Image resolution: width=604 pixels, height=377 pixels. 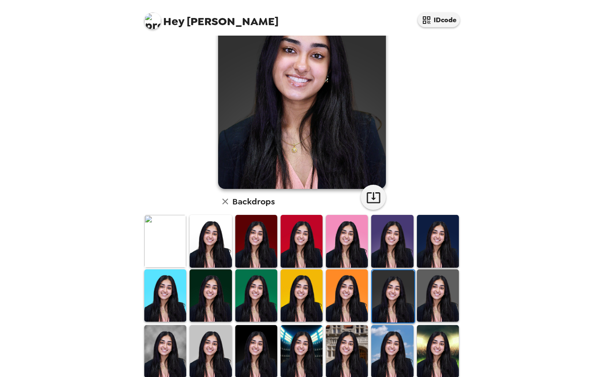 I want to click on button: IDcode, so click(x=438, y=20).